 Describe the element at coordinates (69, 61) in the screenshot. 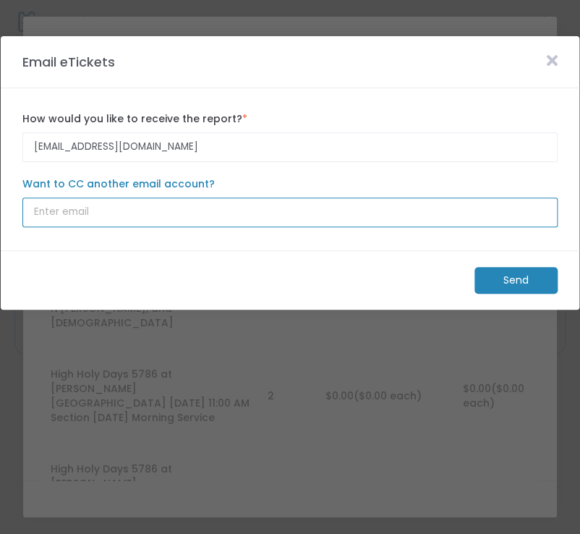

I see `m-panel-title: Email eTickets` at that location.